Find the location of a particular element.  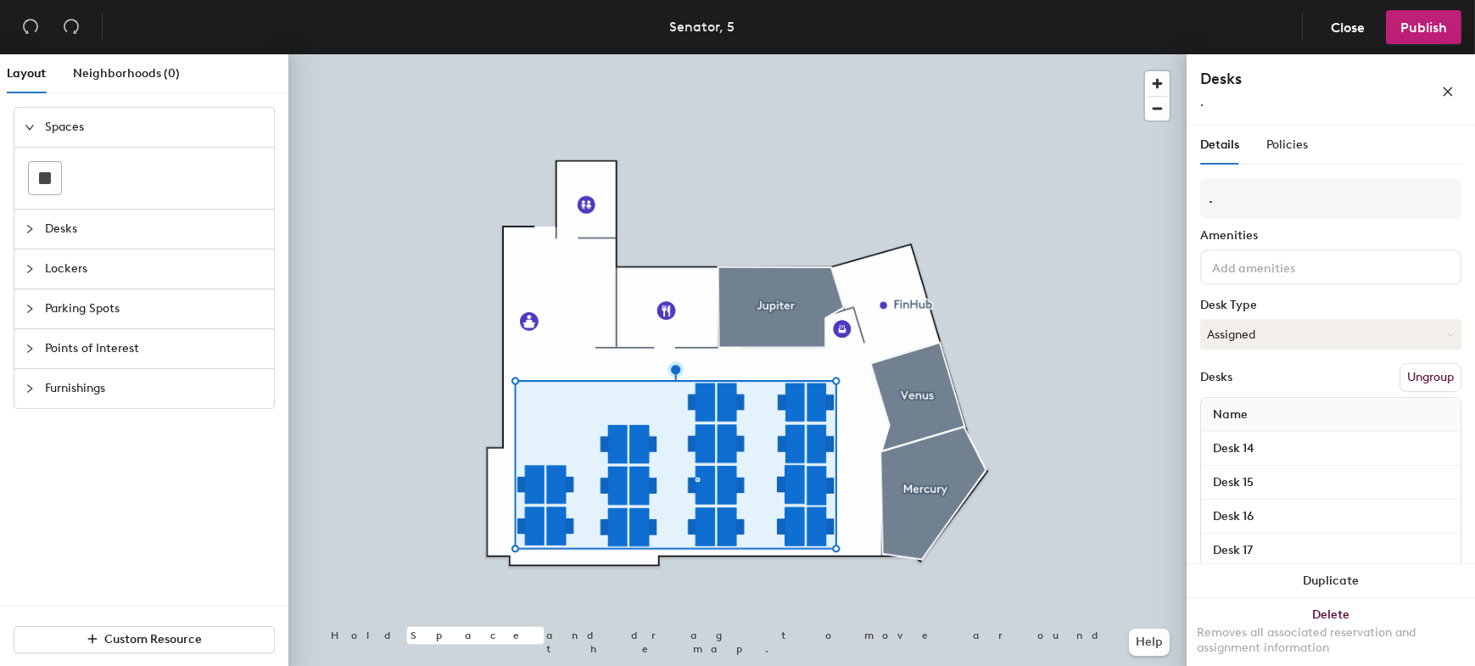

div: Amenities is located at coordinates (1331, 236).